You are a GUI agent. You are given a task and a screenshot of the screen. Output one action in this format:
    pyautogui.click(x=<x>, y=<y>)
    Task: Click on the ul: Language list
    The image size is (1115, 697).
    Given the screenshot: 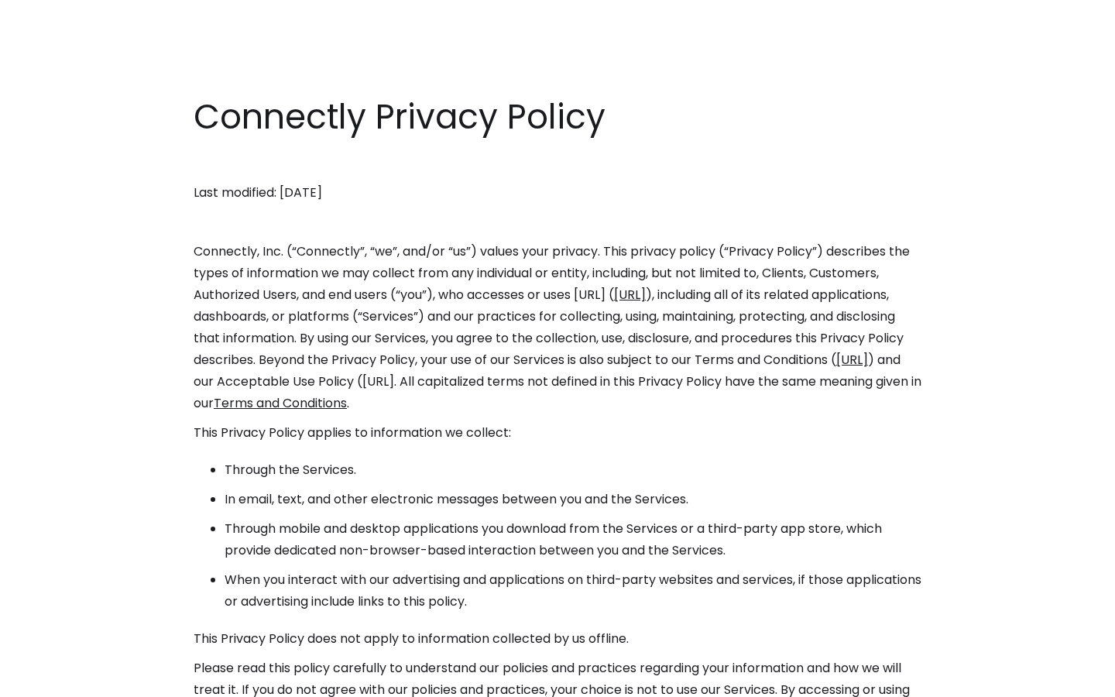 What is the action you would take?
    pyautogui.click(x=62, y=681)
    